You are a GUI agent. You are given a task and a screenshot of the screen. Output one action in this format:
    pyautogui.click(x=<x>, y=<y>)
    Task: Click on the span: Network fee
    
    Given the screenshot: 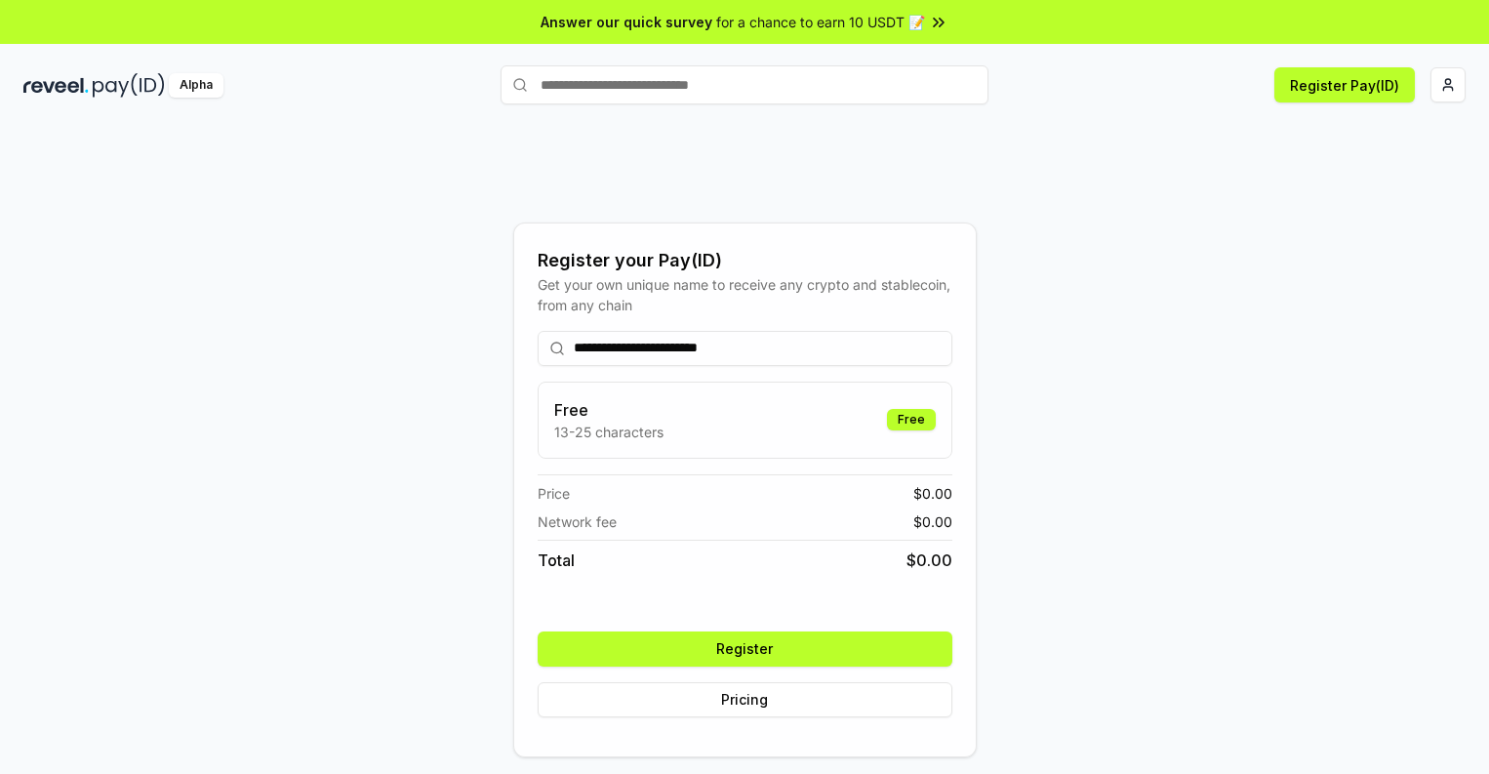 What is the action you would take?
    pyautogui.click(x=577, y=521)
    